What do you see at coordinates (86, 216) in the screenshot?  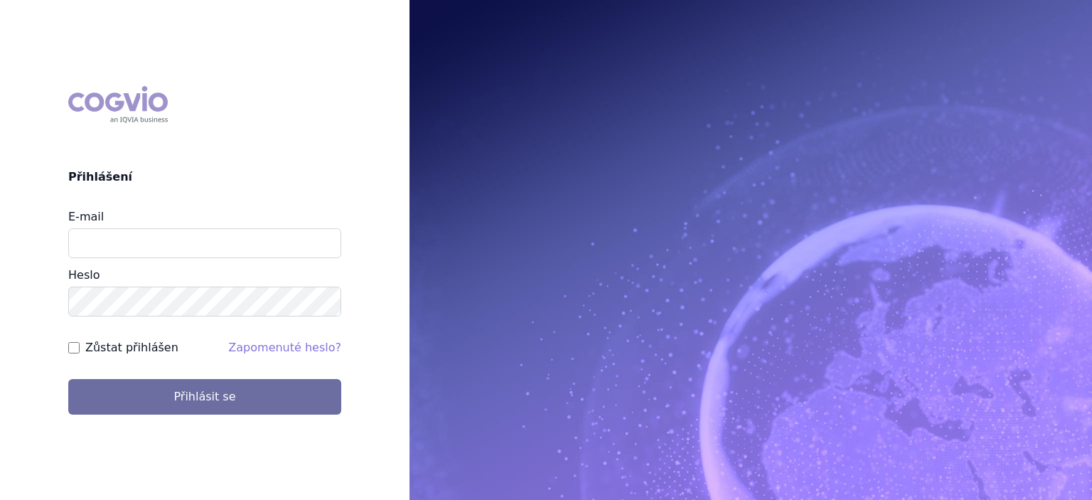 I see `label: E-mail` at bounding box center [86, 216].